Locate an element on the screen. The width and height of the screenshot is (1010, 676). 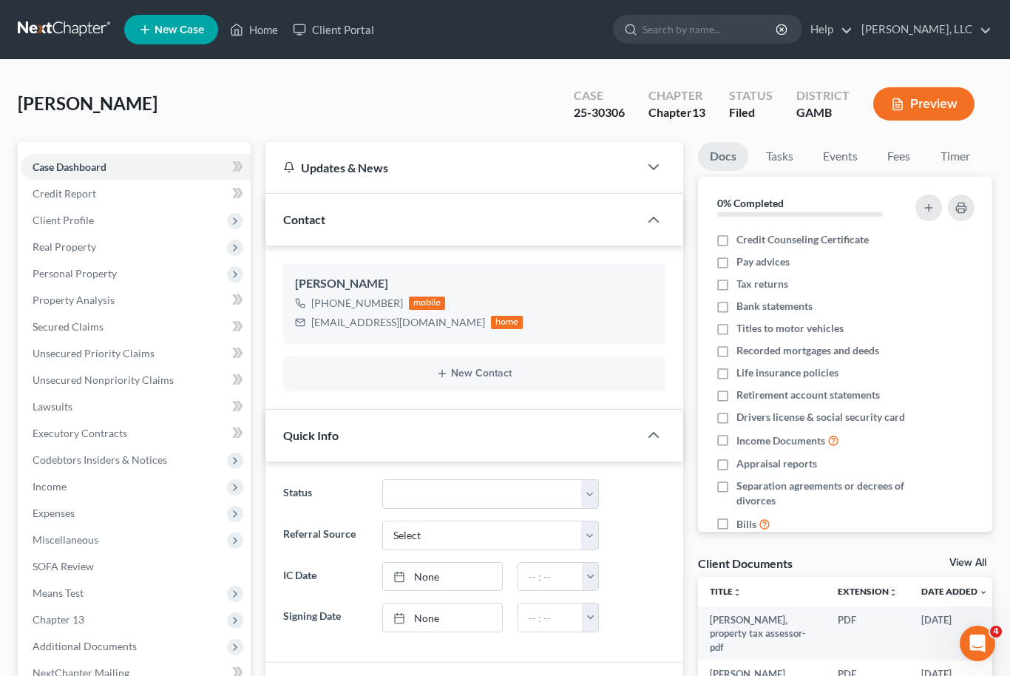
span: Chapter 13 is located at coordinates (58, 619).